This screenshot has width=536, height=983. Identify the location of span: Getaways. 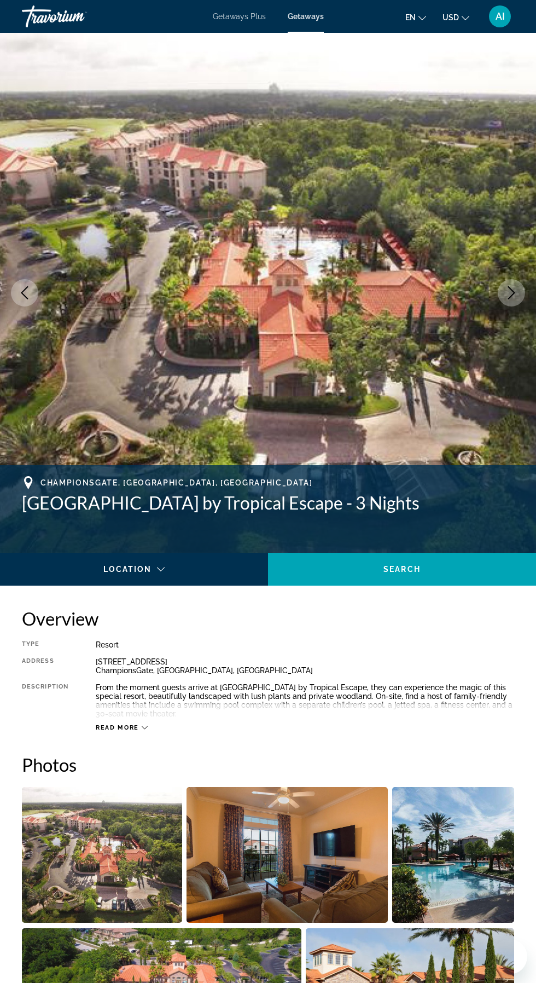
(306, 16).